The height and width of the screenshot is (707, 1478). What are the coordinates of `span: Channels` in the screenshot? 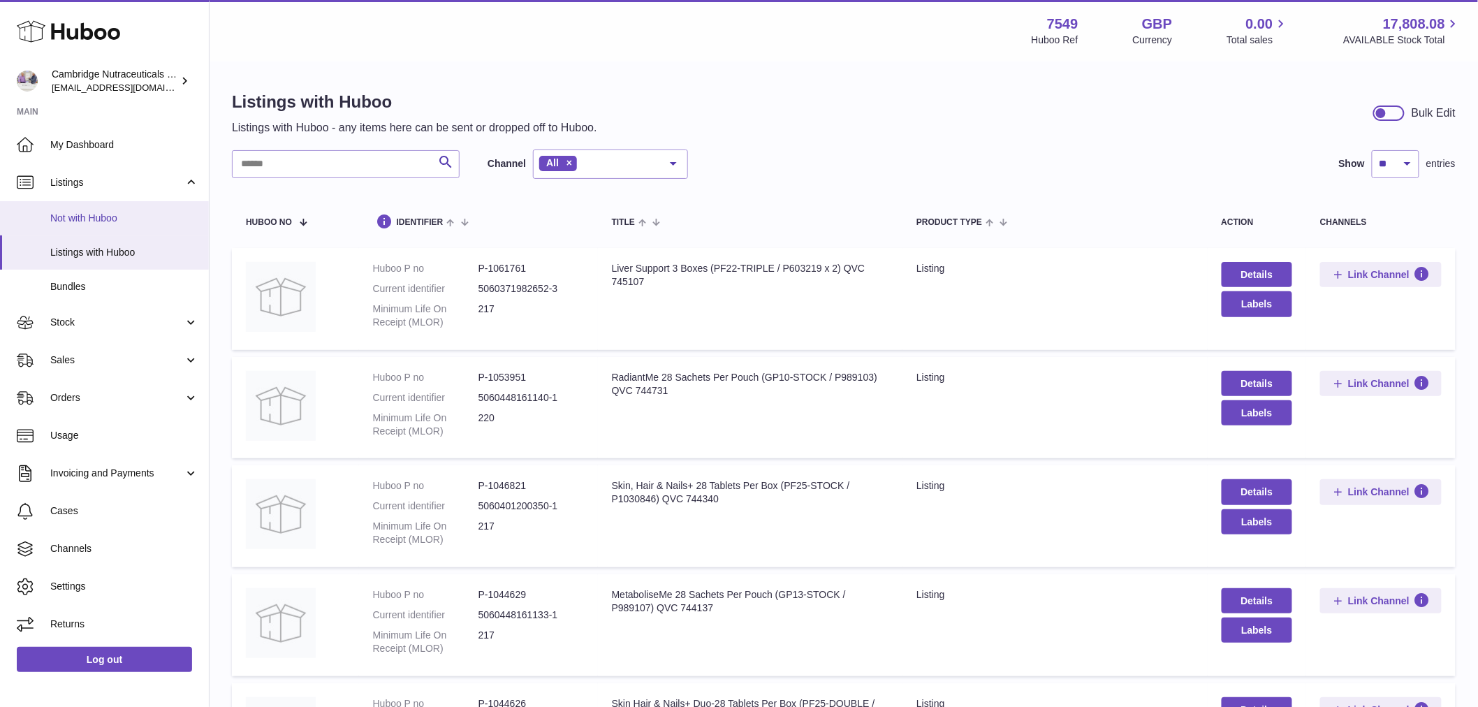 It's located at (124, 548).